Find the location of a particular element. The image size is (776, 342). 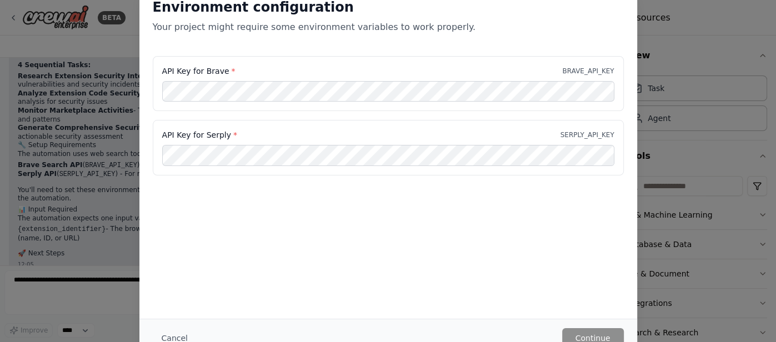

p: BRAVE_API_KEY is located at coordinates (587, 71).